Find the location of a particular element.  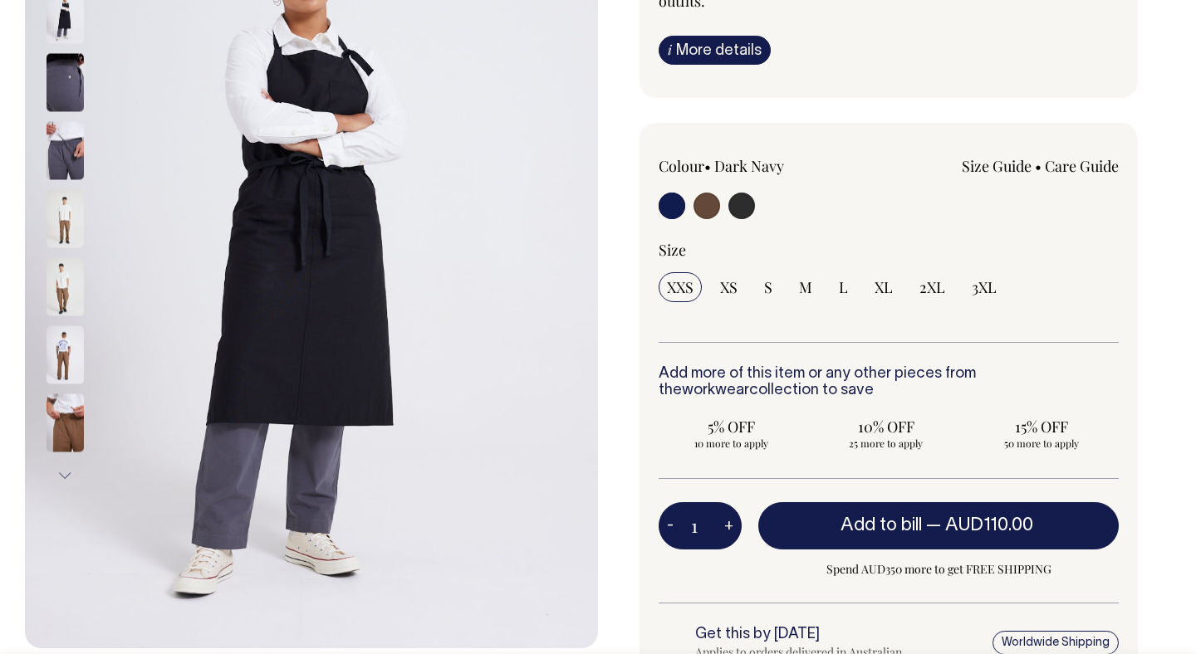

div: Colour is located at coordinates (751, 166).